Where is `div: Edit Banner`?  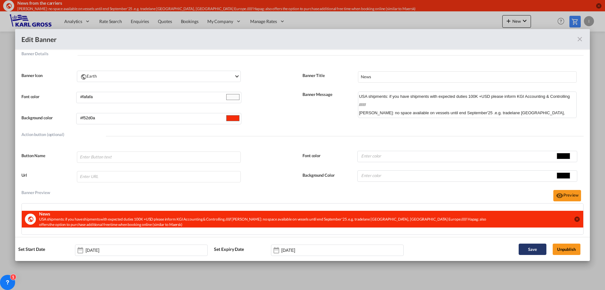 div: Edit Banner is located at coordinates (39, 39).